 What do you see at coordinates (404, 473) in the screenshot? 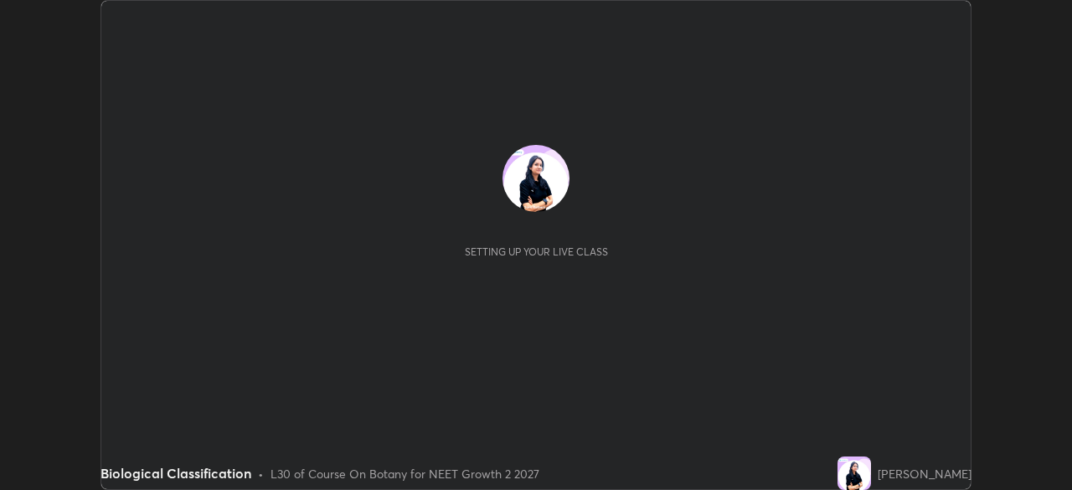
I see `div: L30 of Course On Botany for NEET Growth 2 2027` at bounding box center [404, 473].